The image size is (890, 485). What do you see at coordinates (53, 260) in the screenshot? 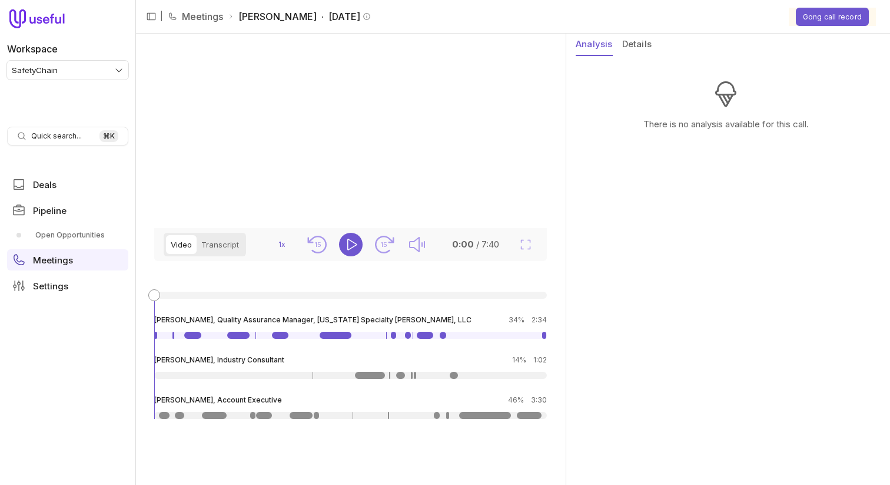
I see `span: Meetings` at bounding box center [53, 260].